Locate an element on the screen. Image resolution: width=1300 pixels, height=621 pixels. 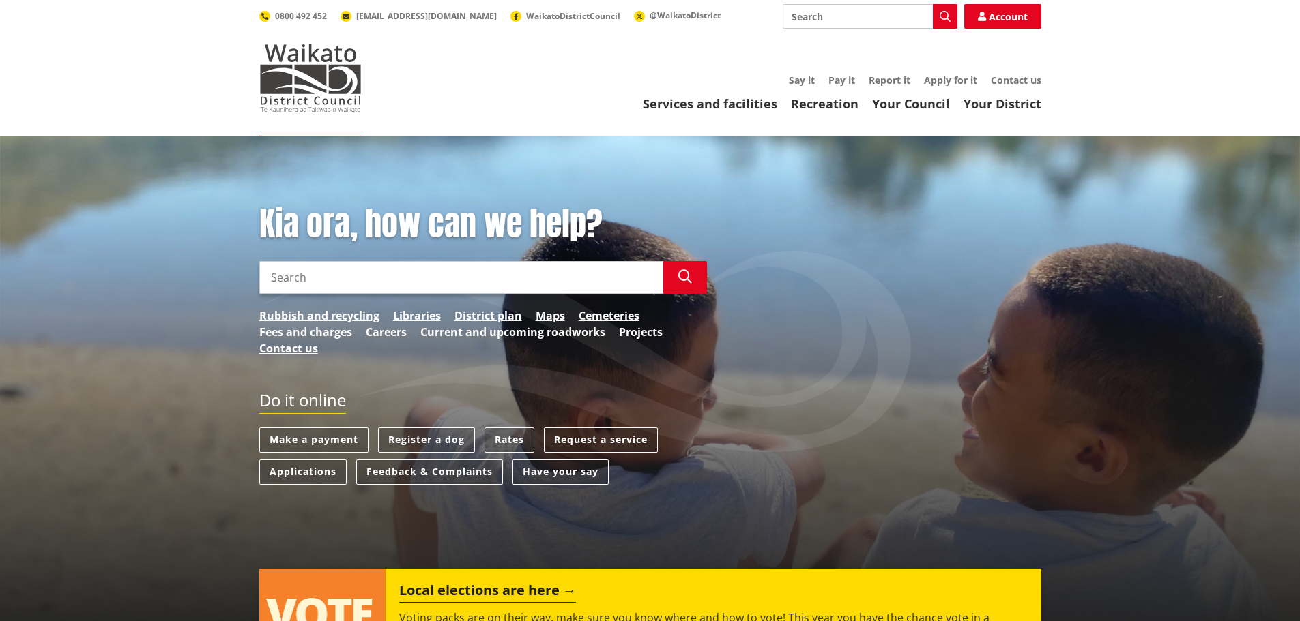
a: Recreation is located at coordinates (824, 104).